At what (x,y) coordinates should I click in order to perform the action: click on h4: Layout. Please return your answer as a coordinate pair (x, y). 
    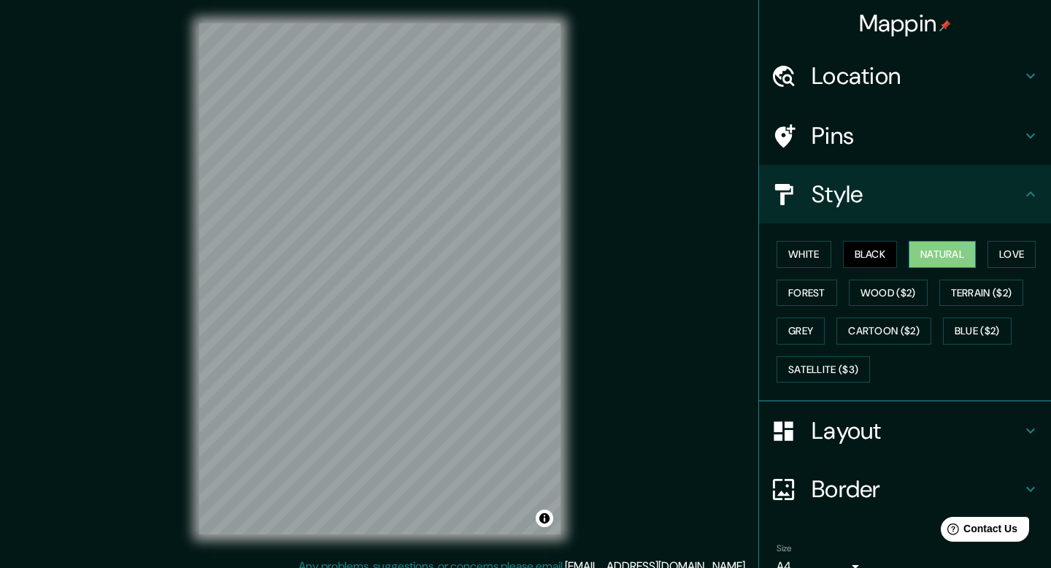
    Looking at the image, I should click on (917, 431).